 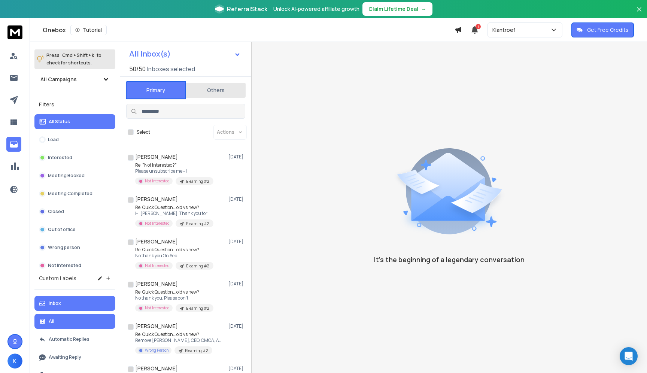 What do you see at coordinates (15, 361) in the screenshot?
I see `span: K` at bounding box center [15, 361].